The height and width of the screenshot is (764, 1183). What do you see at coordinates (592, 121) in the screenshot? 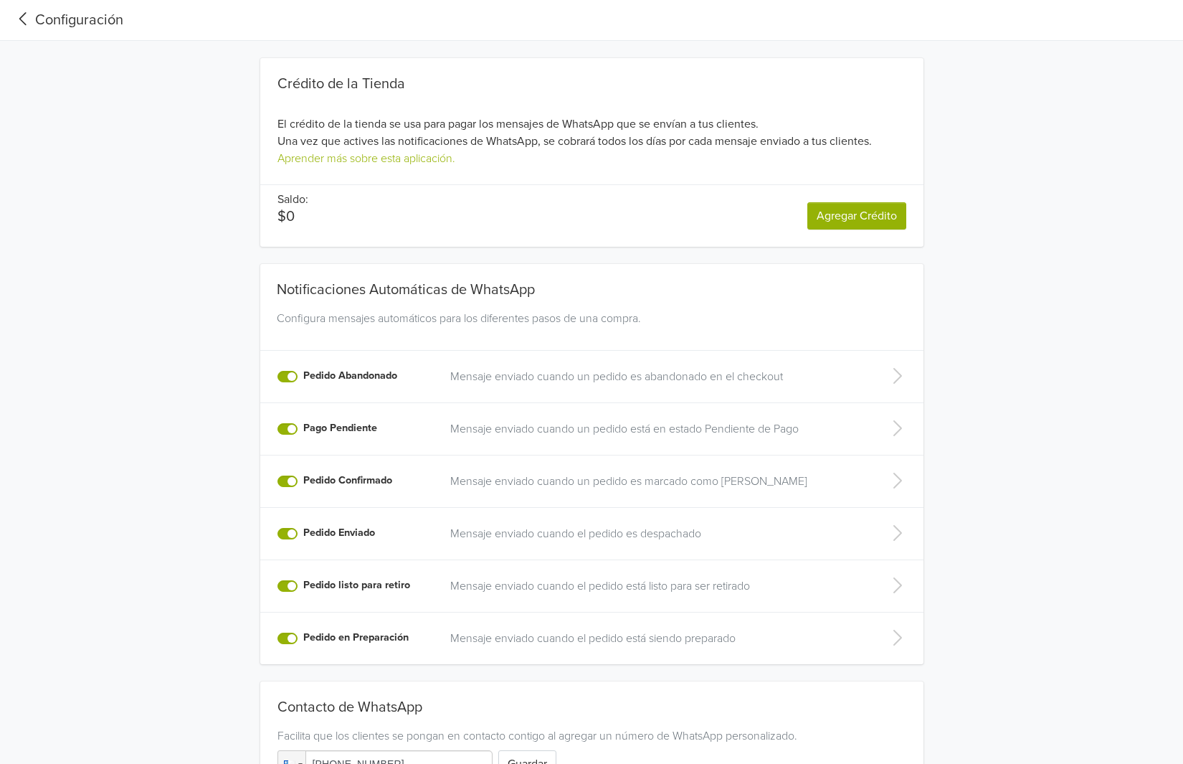
I see `div: El crédito de la tienda se usa para pagar los mensajes de WhatsApp que se envían a tus clientes. ...` at bounding box center [592, 121].